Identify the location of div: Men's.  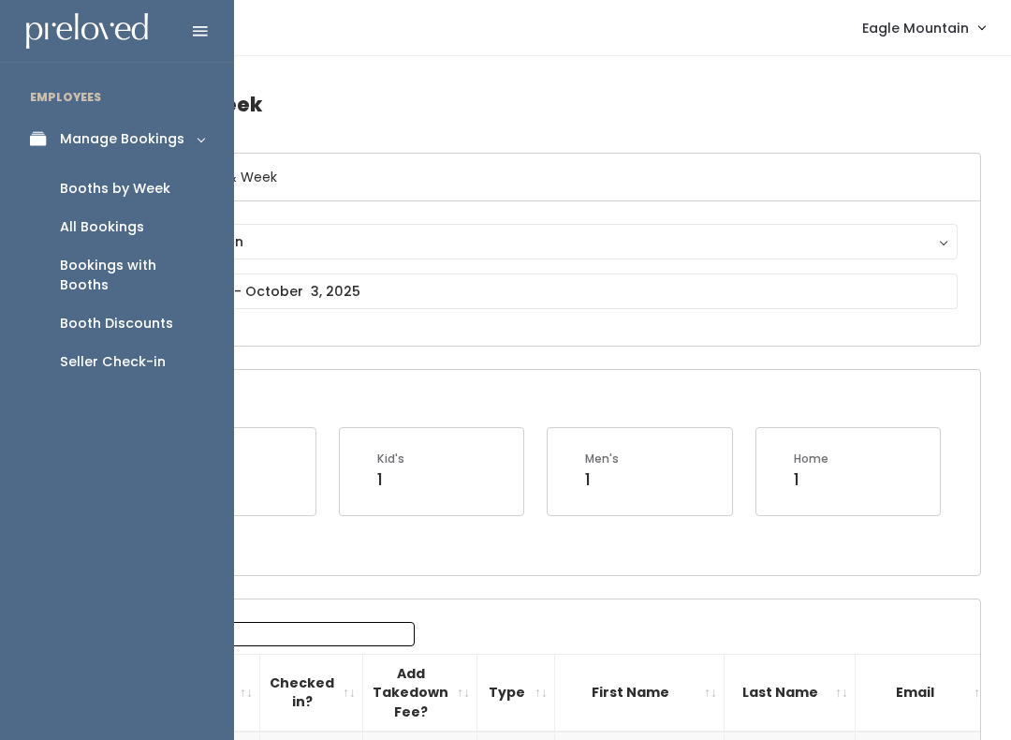
(602, 459).